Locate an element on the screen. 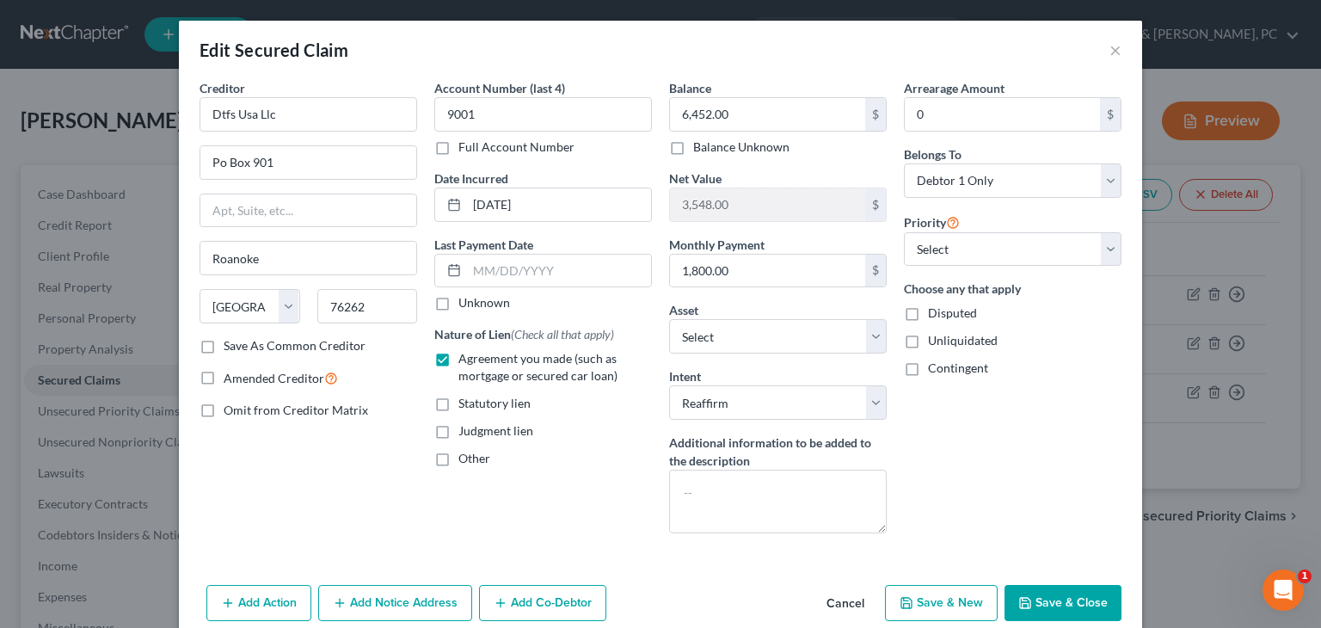 This screenshot has height=628, width=1321. span: Asset is located at coordinates (684, 310).